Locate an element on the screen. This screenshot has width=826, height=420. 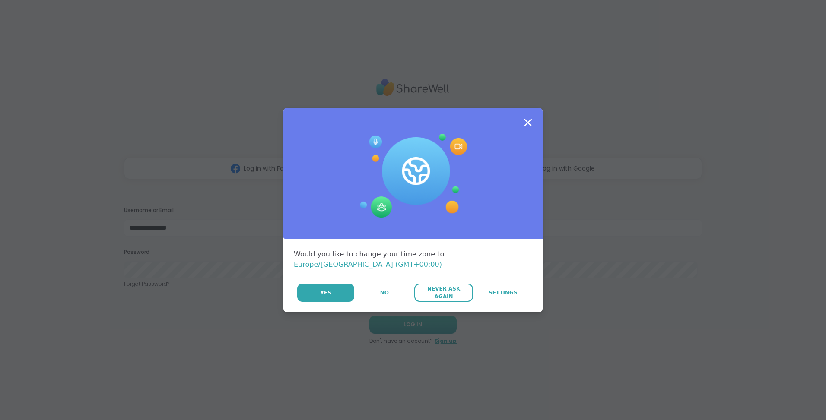
div: Would you like to change your time zone to is located at coordinates (413, 260).